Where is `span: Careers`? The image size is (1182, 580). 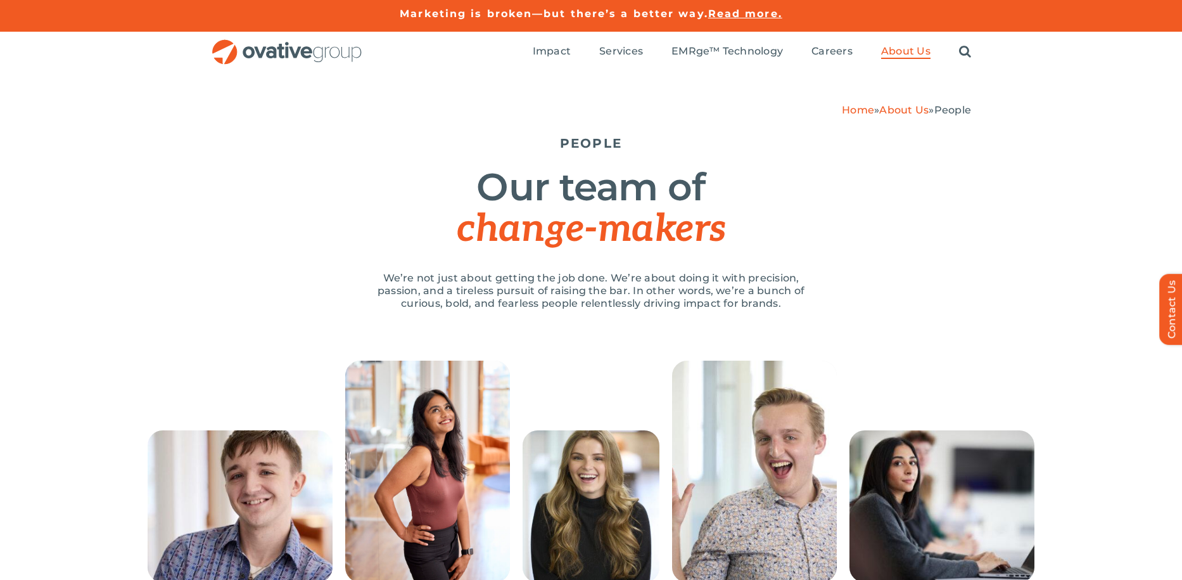
span: Careers is located at coordinates (832, 51).